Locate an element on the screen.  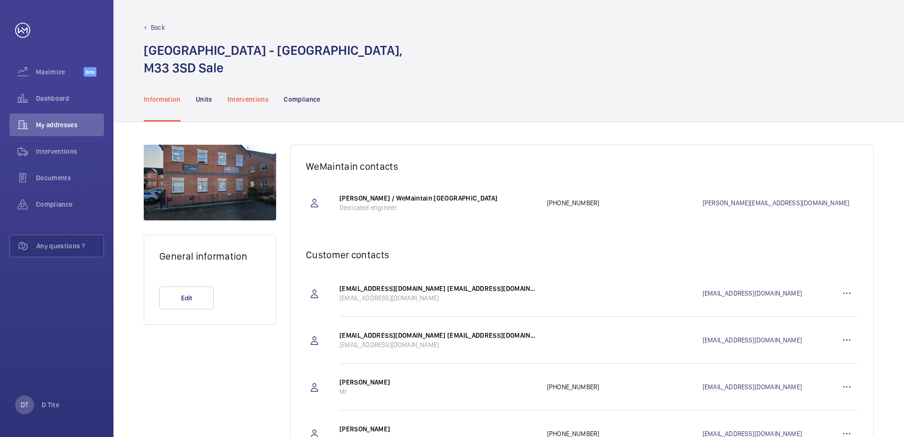
span: My addresses is located at coordinates (70, 125).